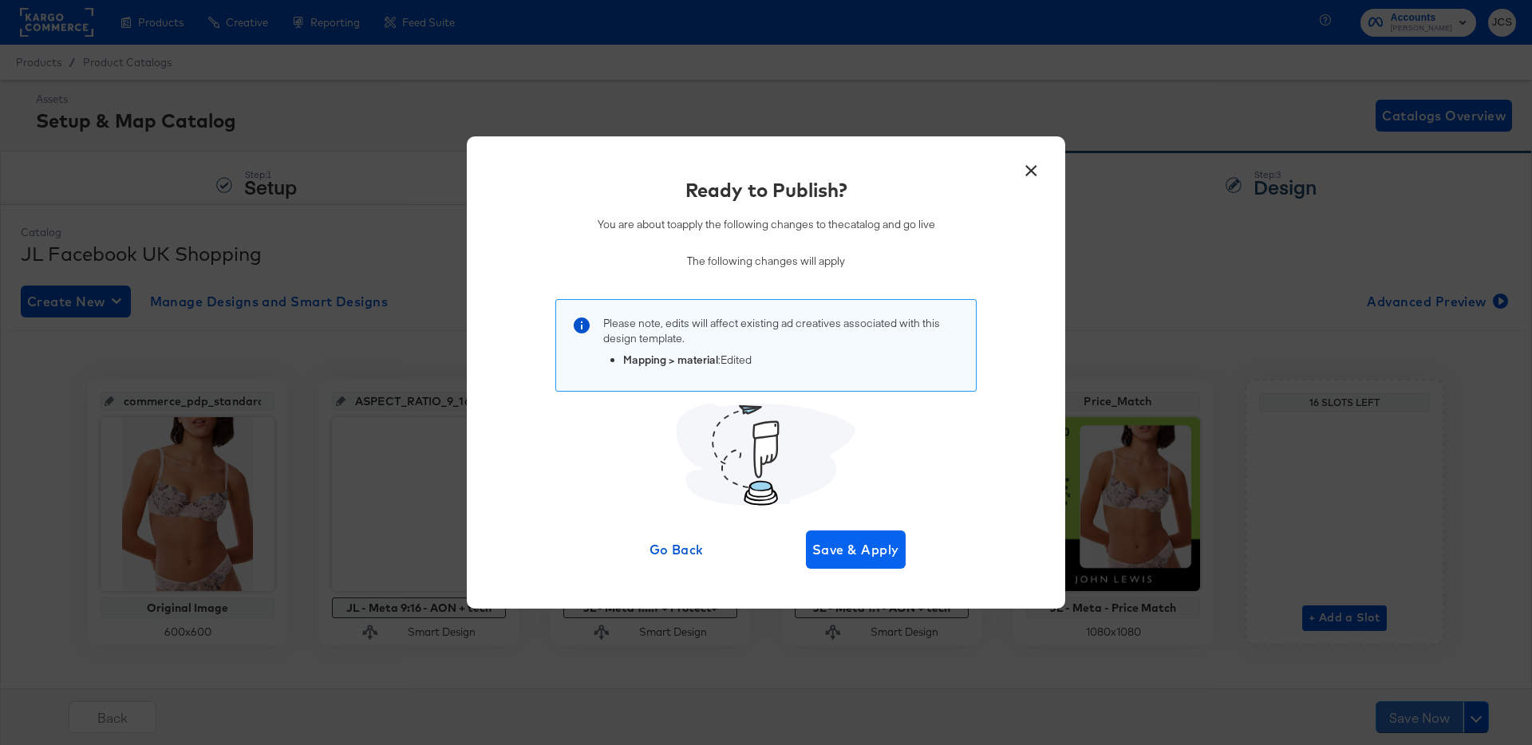 This screenshot has height=745, width=1532. Describe the element at coordinates (766, 224) in the screenshot. I see `p: You are about to apply the following changes to the catalog and go live` at that location.